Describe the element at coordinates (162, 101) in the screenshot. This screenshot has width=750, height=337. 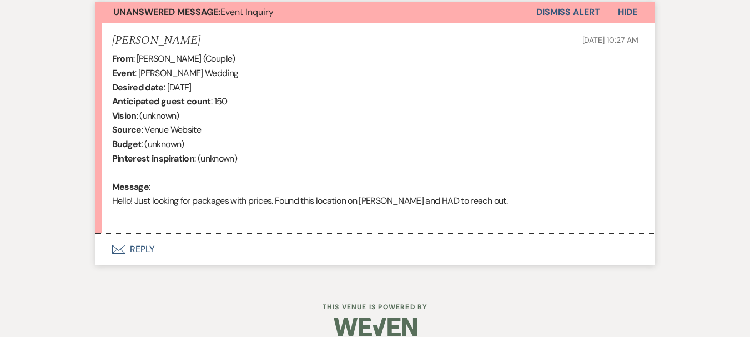
I see `b: Anticipated guest count` at that location.